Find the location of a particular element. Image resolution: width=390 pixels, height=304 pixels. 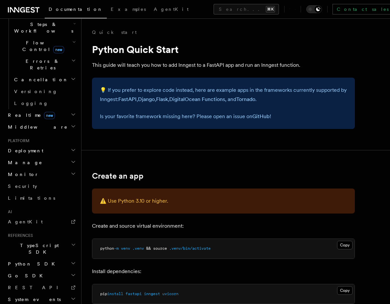

p: Install dependencies: is located at coordinates (223, 271).